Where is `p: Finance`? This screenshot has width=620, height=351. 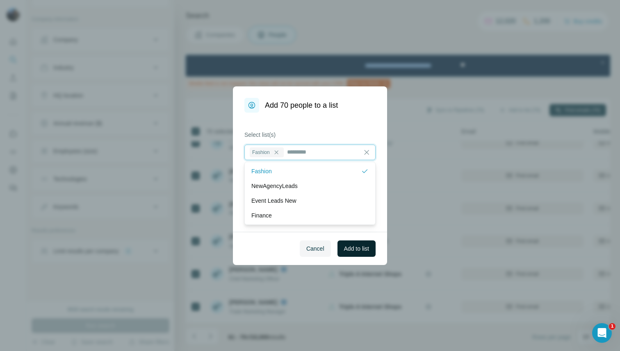
p: Finance is located at coordinates (261, 216).